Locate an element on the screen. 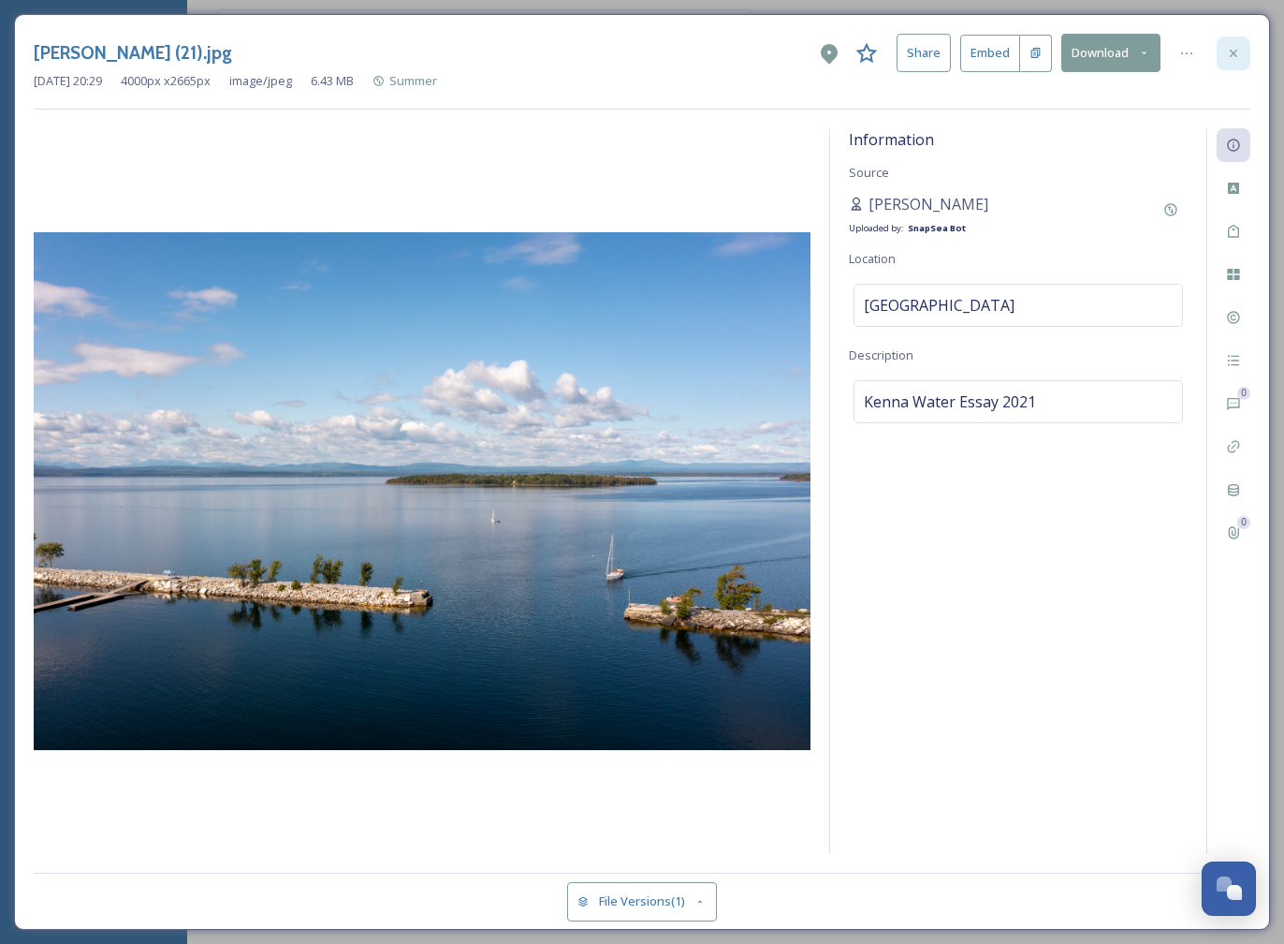 This screenshot has width=1284, height=944. button: Open Chat is located at coordinates (1229, 888).